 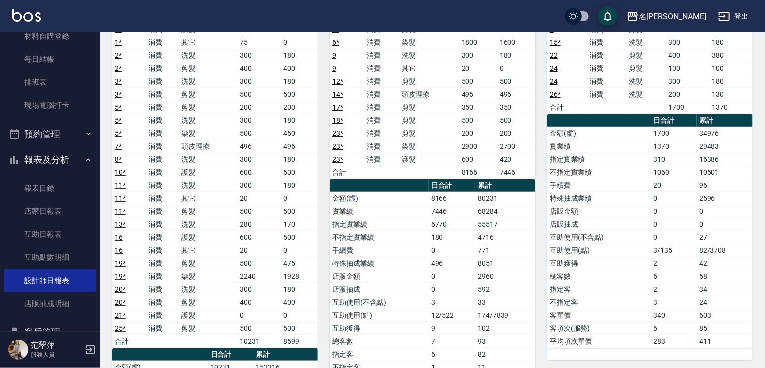 I want to click on td: 310, so click(x=674, y=159).